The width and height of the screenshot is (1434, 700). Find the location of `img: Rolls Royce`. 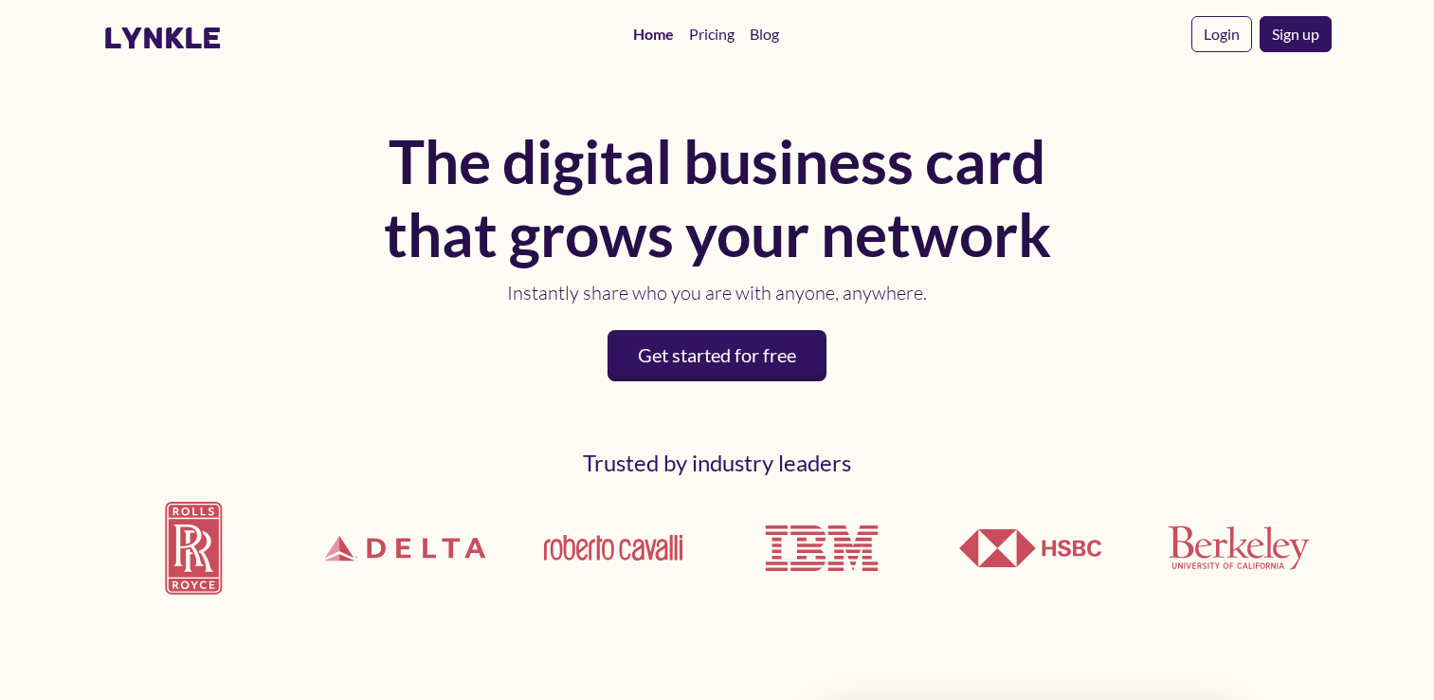

img: Rolls Royce is located at coordinates (196, 547).